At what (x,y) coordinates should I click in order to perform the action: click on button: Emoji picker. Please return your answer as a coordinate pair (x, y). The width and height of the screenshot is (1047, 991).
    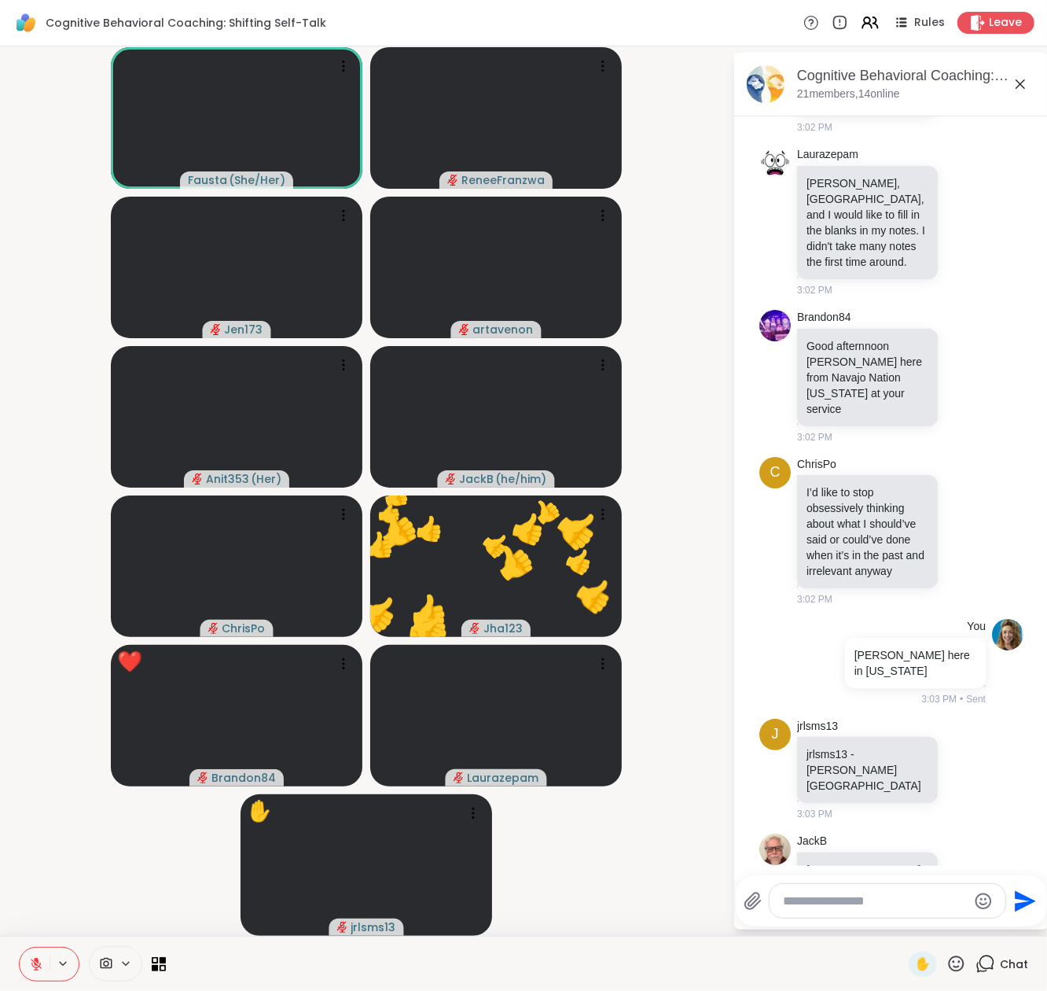
    Looking at the image, I should click on (984, 901).